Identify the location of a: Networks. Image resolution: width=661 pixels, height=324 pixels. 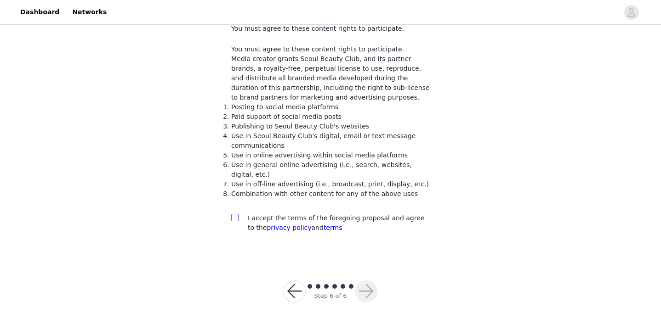
(89, 12).